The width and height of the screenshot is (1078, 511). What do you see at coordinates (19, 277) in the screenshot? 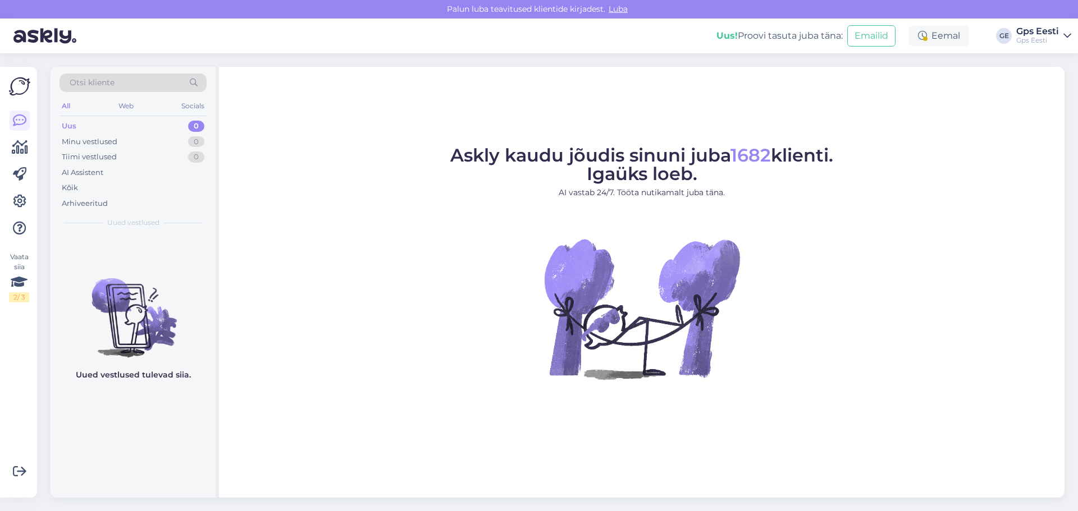
I see `div: Vaata siia` at bounding box center [19, 277].